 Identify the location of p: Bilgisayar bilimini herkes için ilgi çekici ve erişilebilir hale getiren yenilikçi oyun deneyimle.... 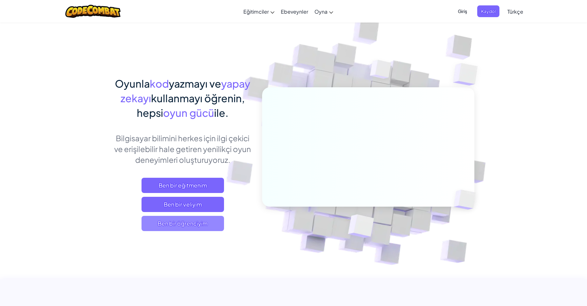
(183, 149).